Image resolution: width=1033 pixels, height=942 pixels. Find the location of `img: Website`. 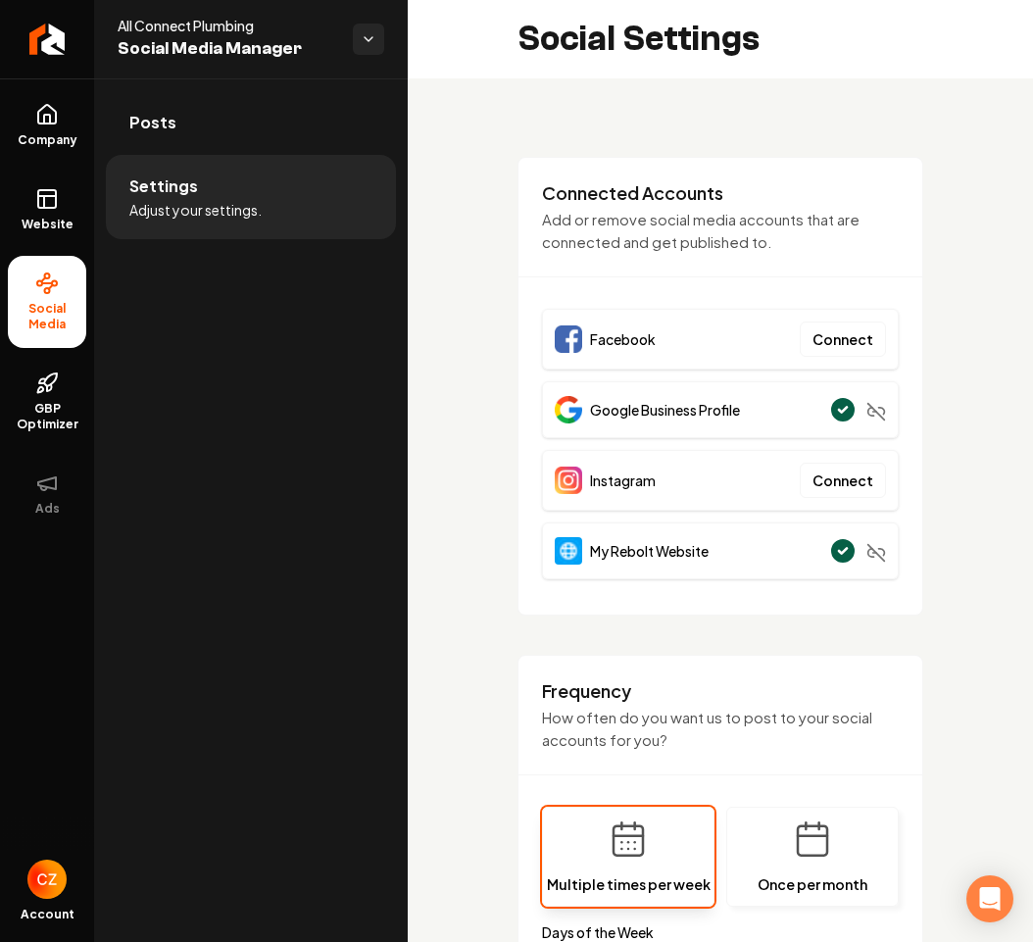

img: Website is located at coordinates (569, 551).